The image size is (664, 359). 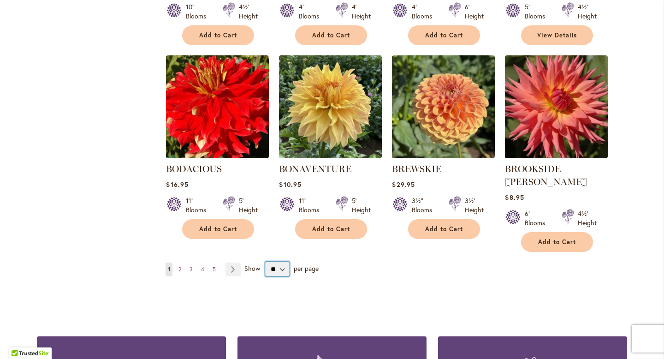 I want to click on span: 3, so click(x=191, y=269).